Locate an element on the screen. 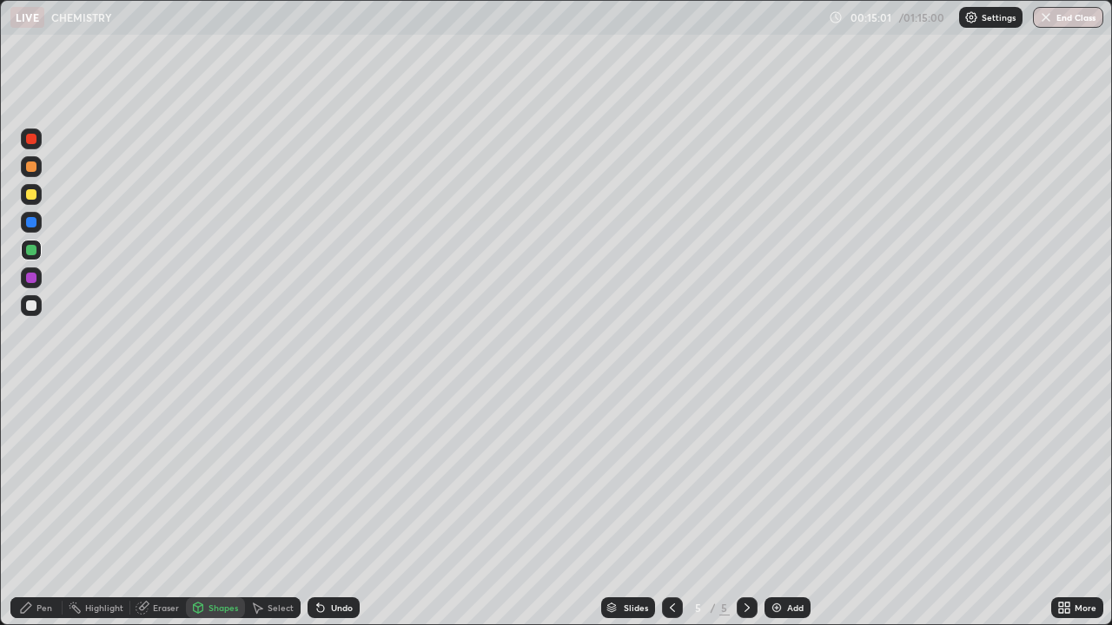 The height and width of the screenshot is (625, 1112). div: Pen is located at coordinates (44, 608).